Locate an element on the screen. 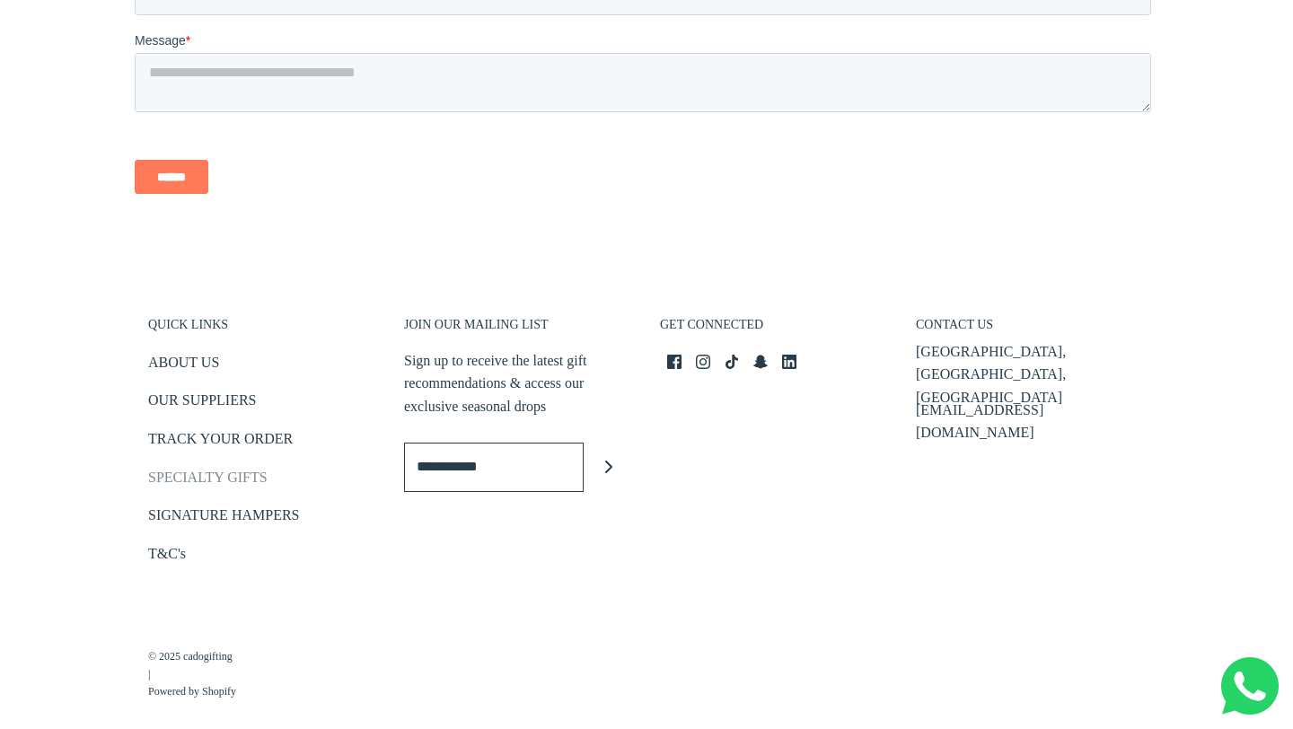 The width and height of the screenshot is (1293, 729). h3: QUICK LINKS is located at coordinates (262, 329).